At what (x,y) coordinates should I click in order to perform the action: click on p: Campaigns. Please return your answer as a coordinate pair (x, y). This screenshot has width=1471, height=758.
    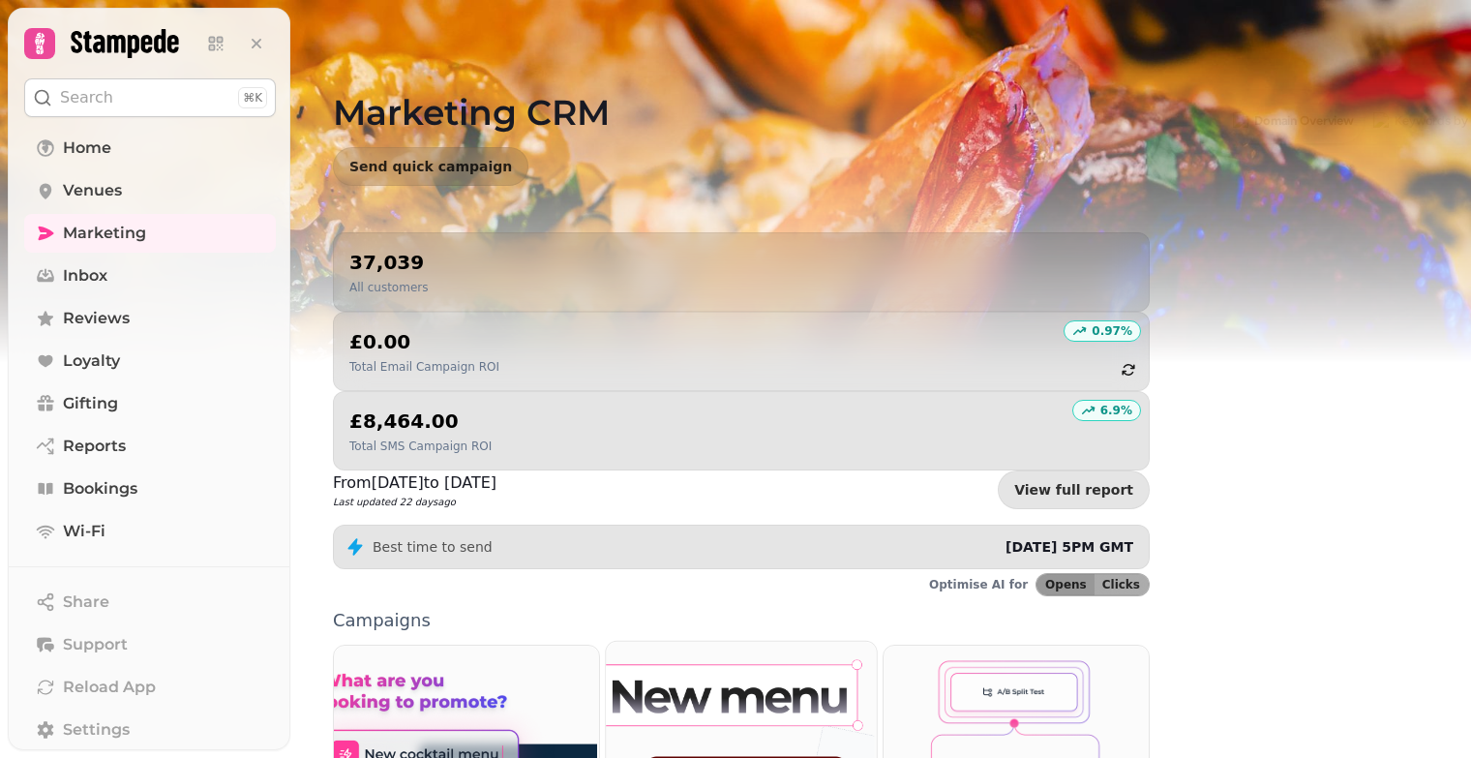
    Looking at the image, I should click on (741, 620).